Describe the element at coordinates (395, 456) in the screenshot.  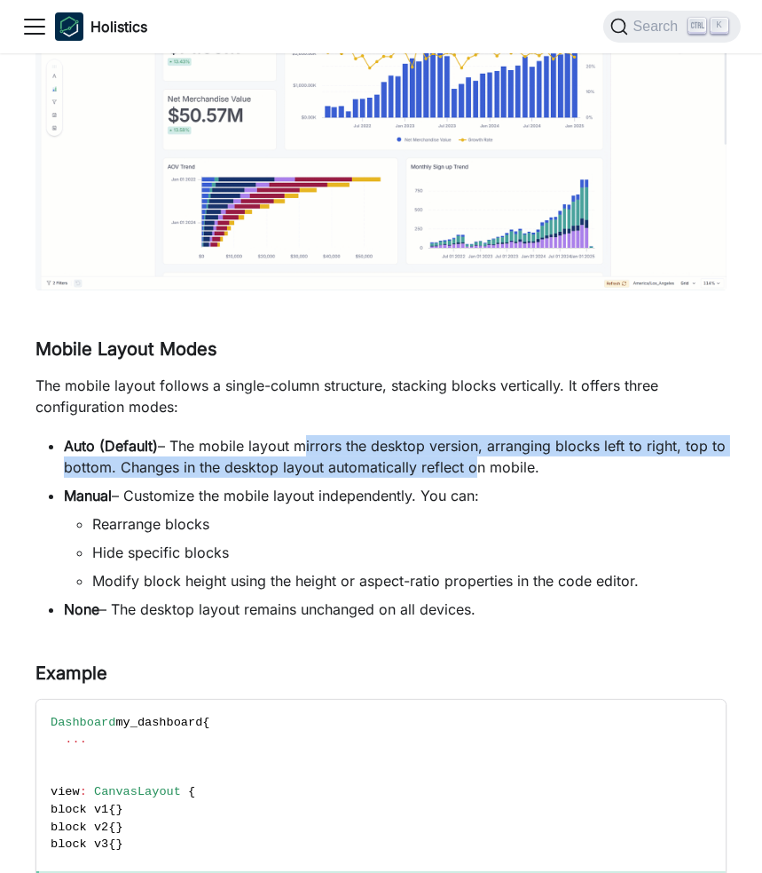
I see `li: – The mobile layout mirrors the desktop version, arranging blocks left to right, top to bottom. C...` at that location.